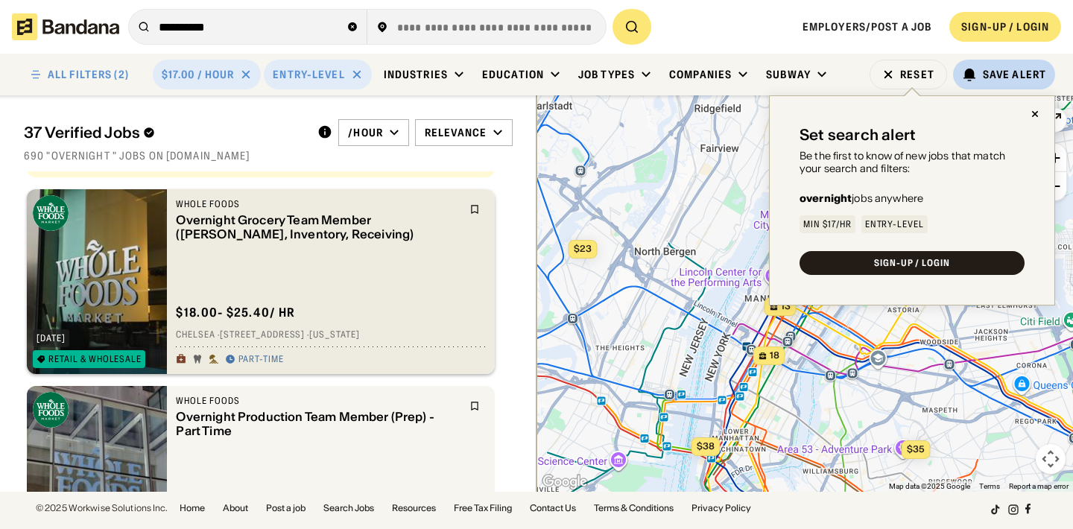  Describe the element at coordinates (235, 508) in the screenshot. I see `a: About` at that location.